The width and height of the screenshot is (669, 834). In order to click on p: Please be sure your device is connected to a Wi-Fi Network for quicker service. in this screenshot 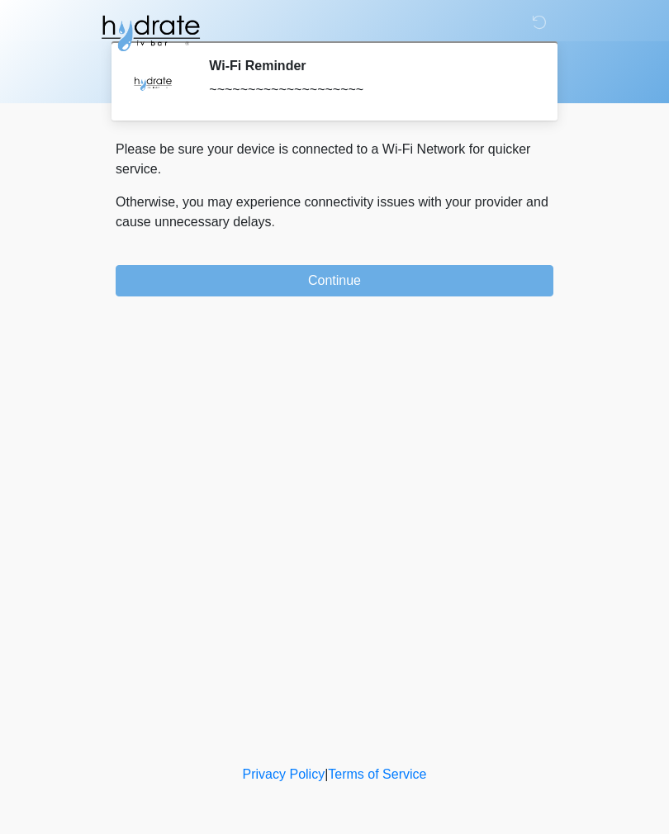, I will do `click(334, 159)`.